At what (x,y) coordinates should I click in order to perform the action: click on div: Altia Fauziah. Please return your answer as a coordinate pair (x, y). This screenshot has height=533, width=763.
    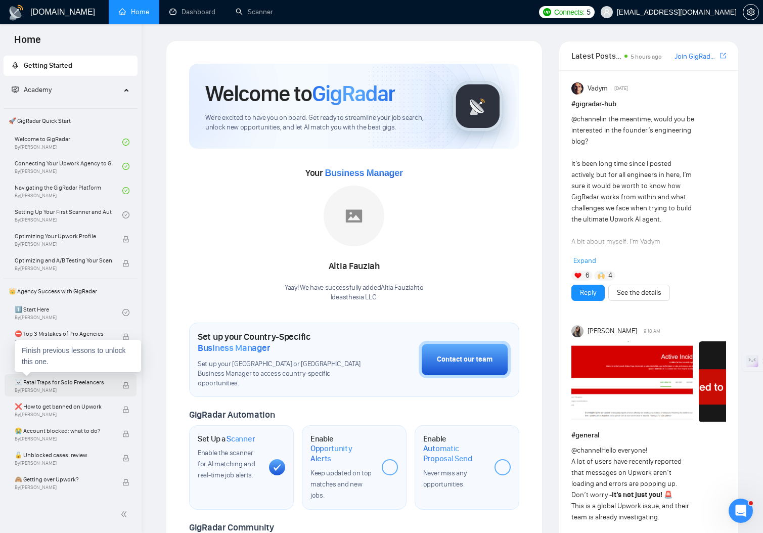
    Looking at the image, I should click on (354, 266).